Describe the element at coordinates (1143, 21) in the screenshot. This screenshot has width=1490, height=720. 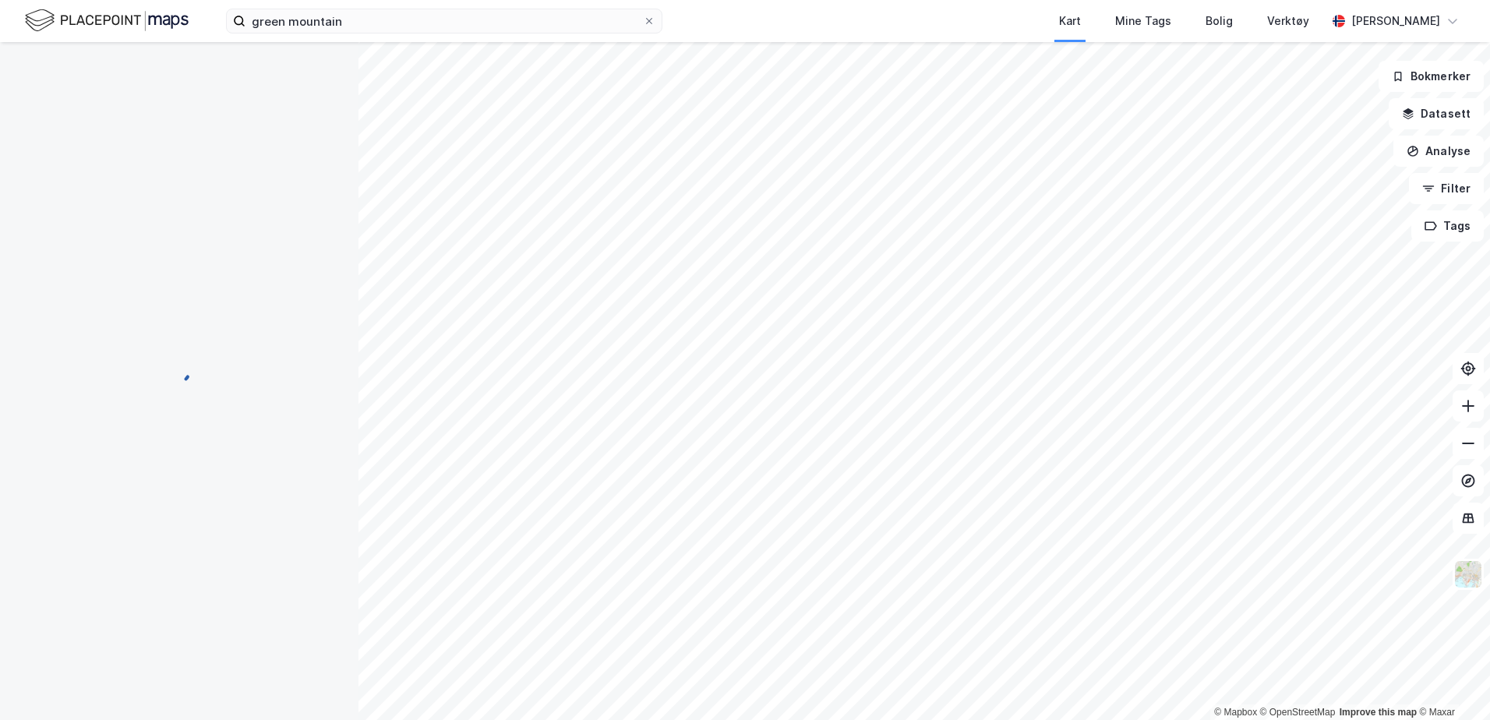
I see `div: Mine Tags` at that location.